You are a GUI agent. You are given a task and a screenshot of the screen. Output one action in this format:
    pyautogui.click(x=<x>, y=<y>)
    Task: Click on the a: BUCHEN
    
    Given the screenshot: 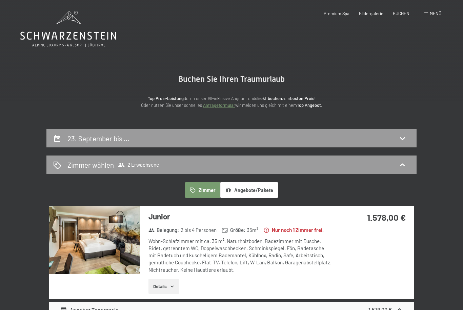 What is the action you would take?
    pyautogui.click(x=401, y=14)
    